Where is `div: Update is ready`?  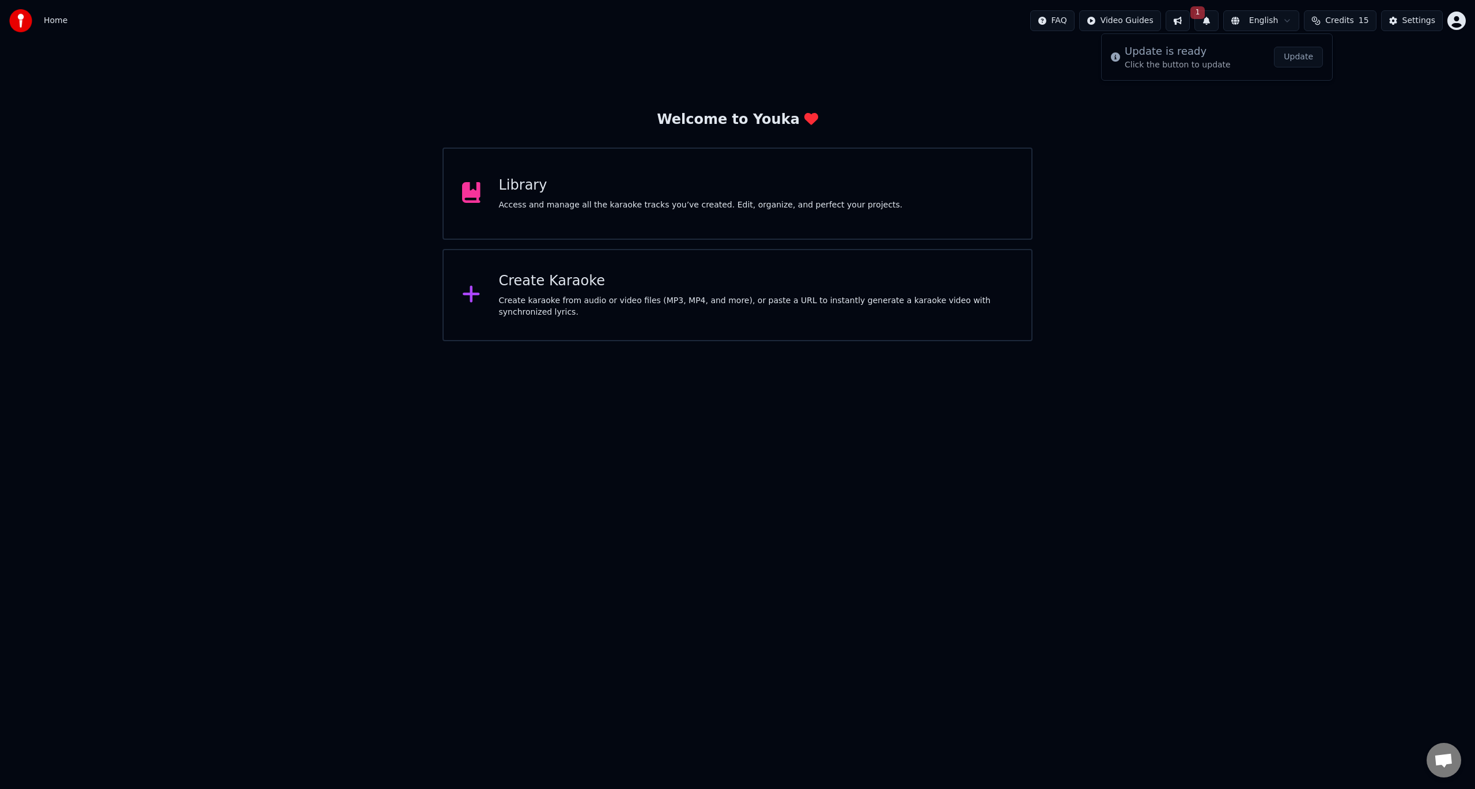
div: Update is ready is located at coordinates (1178, 51).